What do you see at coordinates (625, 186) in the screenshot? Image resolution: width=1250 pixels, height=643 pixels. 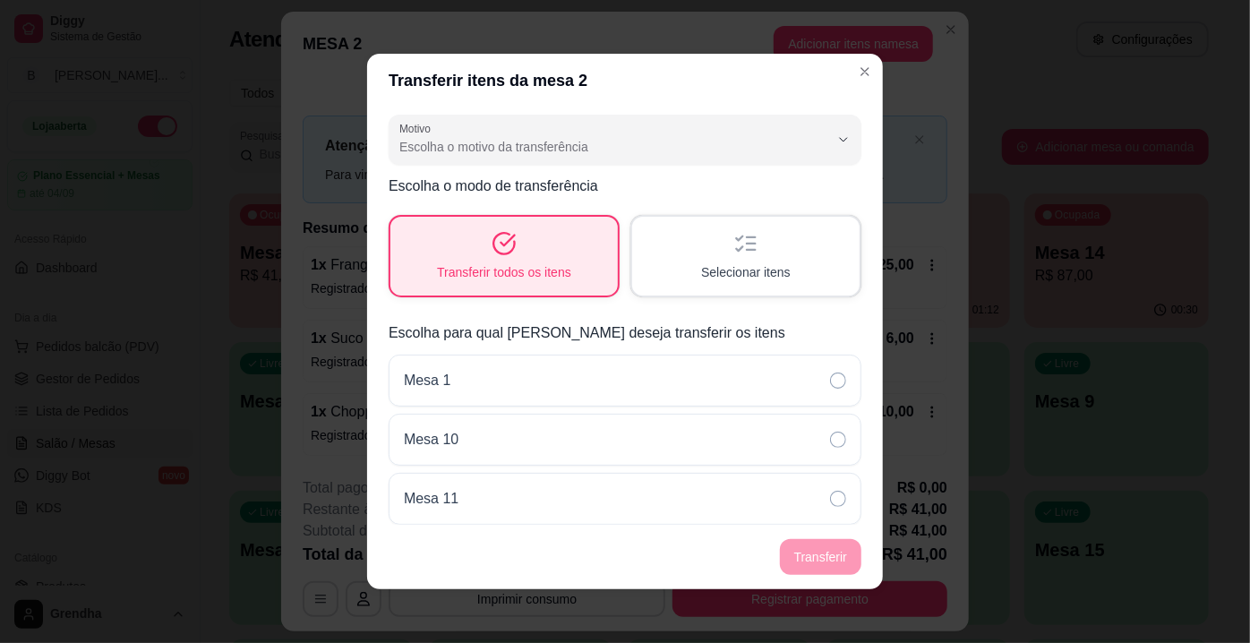 I see `p: Escolha o modo de transferência` at bounding box center [625, 186].